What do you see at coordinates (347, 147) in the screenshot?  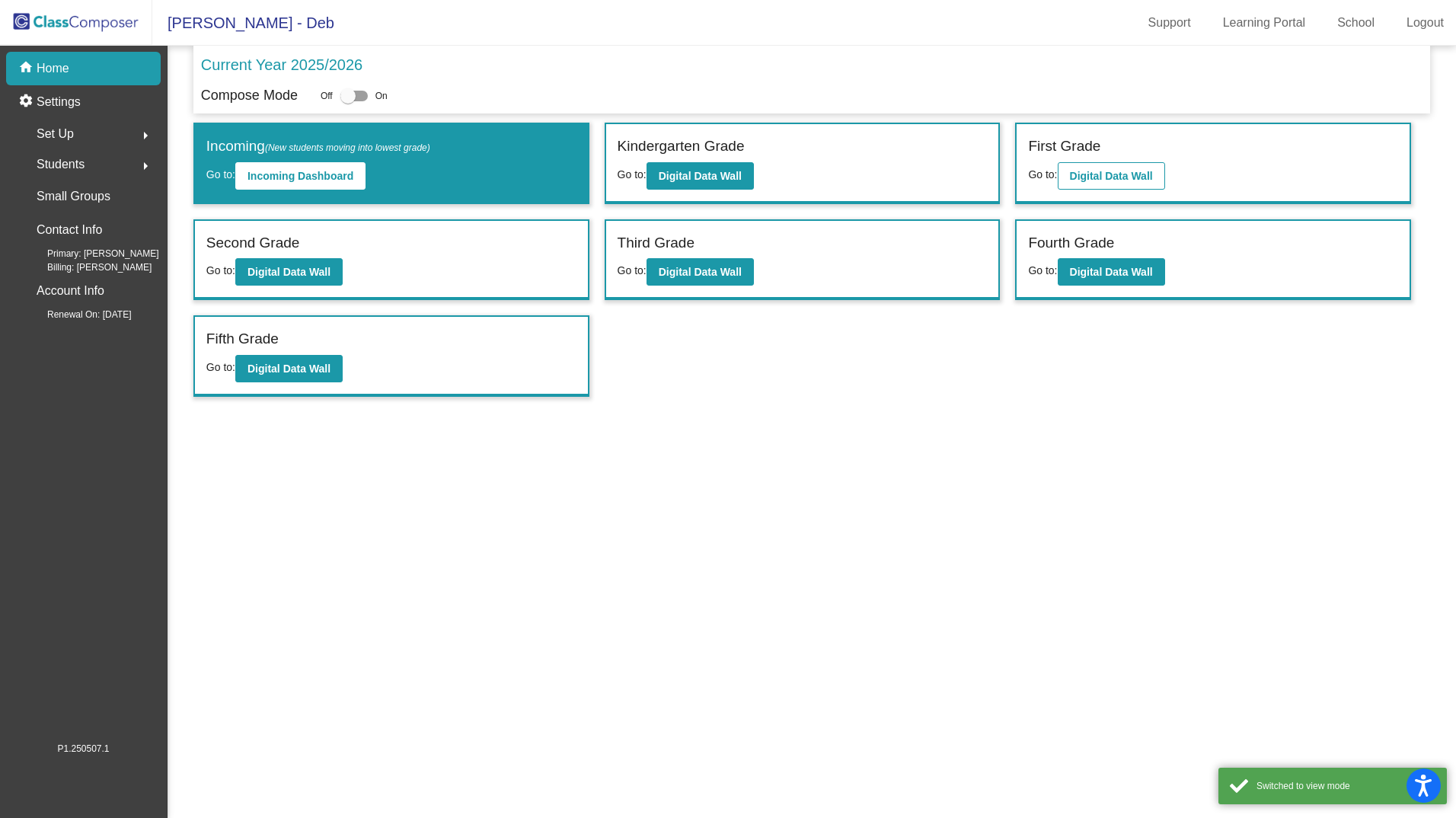 I see `span: (New students moving into lowest grade)` at bounding box center [347, 147].